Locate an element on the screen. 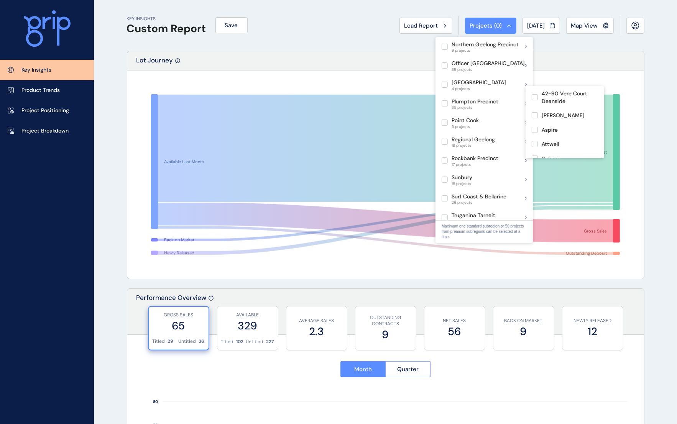  p: NEWLY RELEASED is located at coordinates (592, 321).